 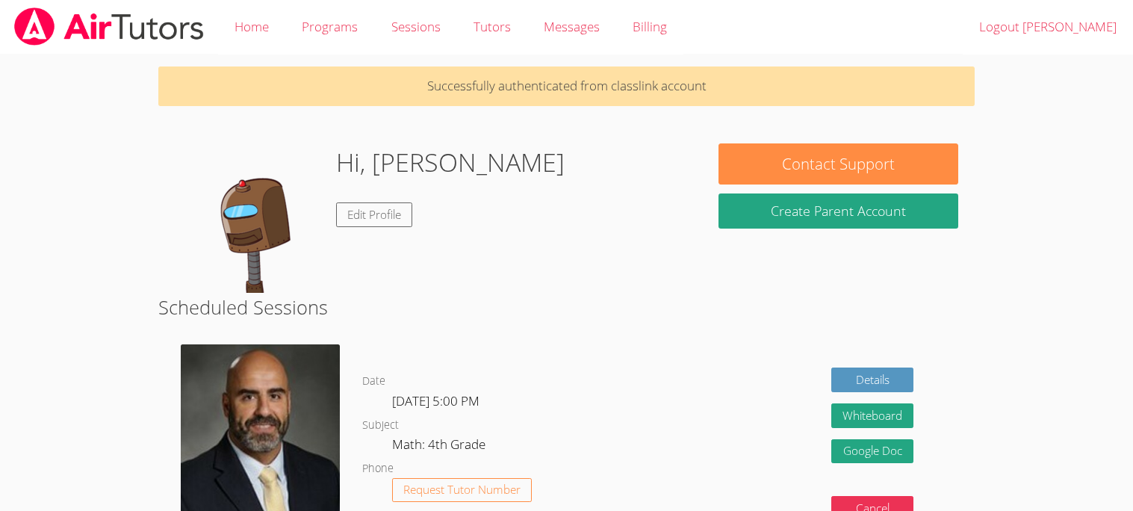 What do you see at coordinates (838, 211) in the screenshot?
I see `button: Create Parent Account` at bounding box center [838, 211].